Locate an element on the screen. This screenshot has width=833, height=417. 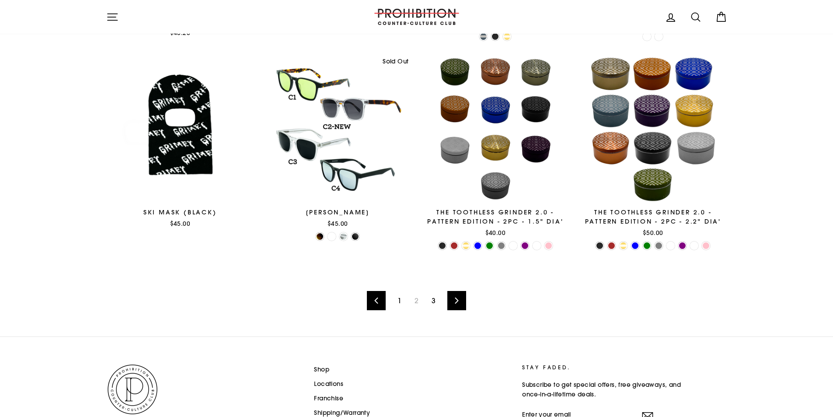
span: 2 is located at coordinates (416, 300).